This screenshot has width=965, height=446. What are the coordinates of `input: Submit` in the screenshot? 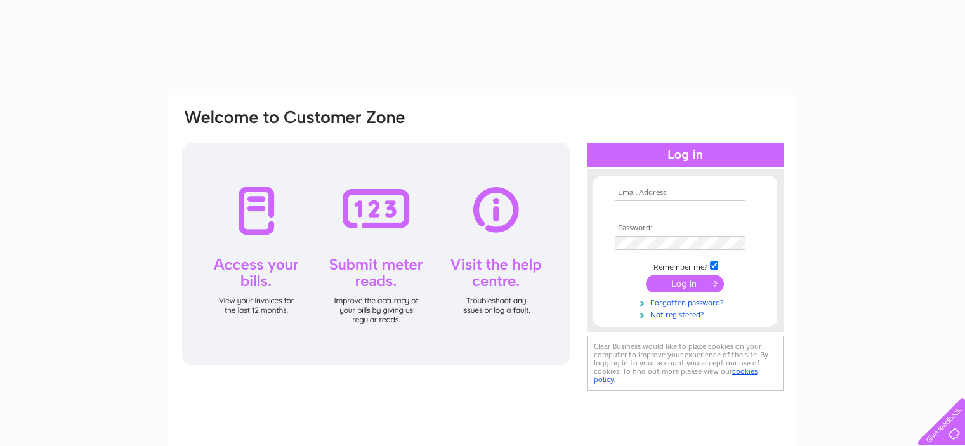 It's located at (684, 283).